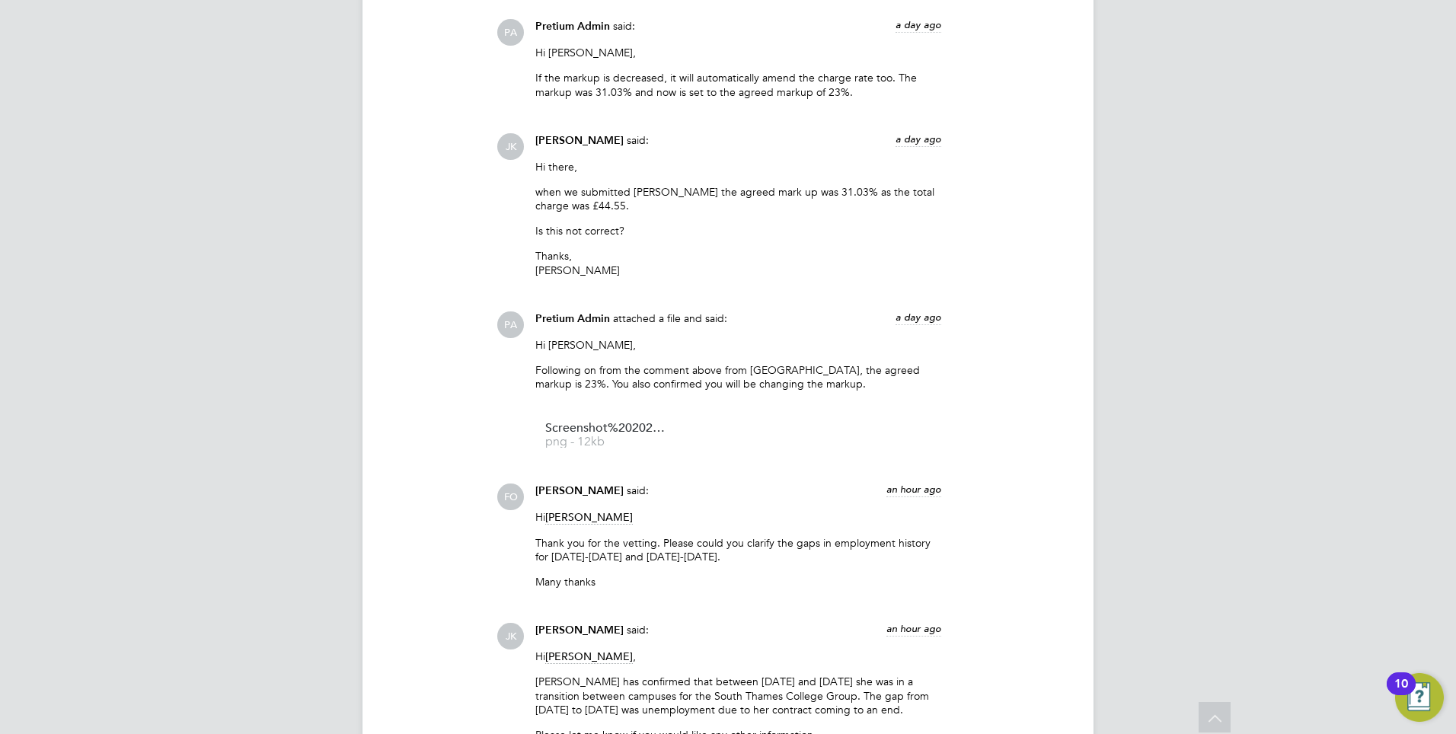 The height and width of the screenshot is (734, 1456). I want to click on span: attached a file and said:, so click(670, 318).